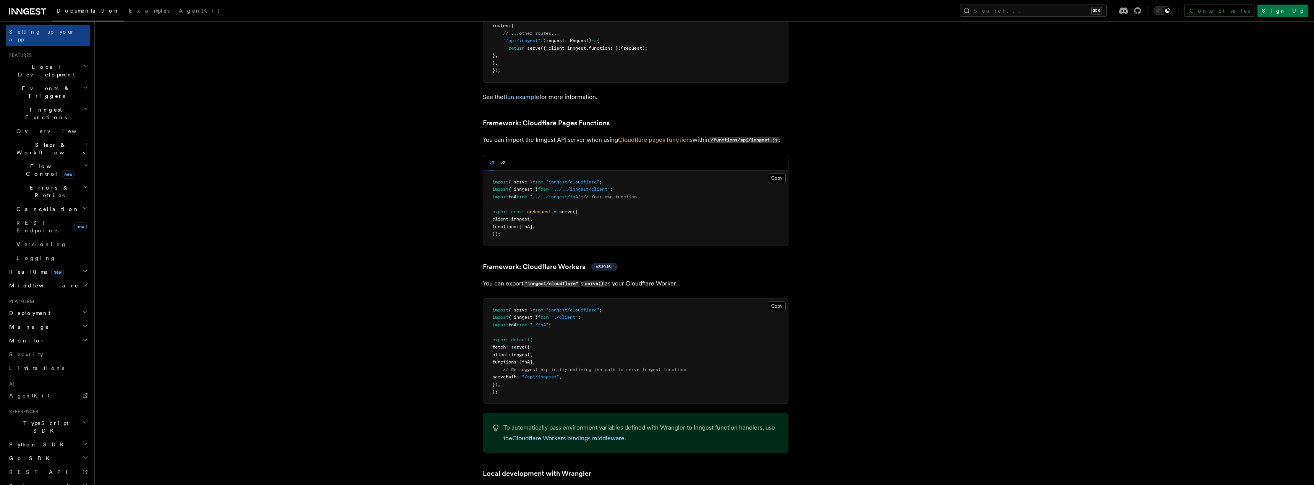 The image size is (1314, 485). What do you see at coordinates (88, 12) in the screenshot?
I see `a: Documentation` at bounding box center [88, 12].